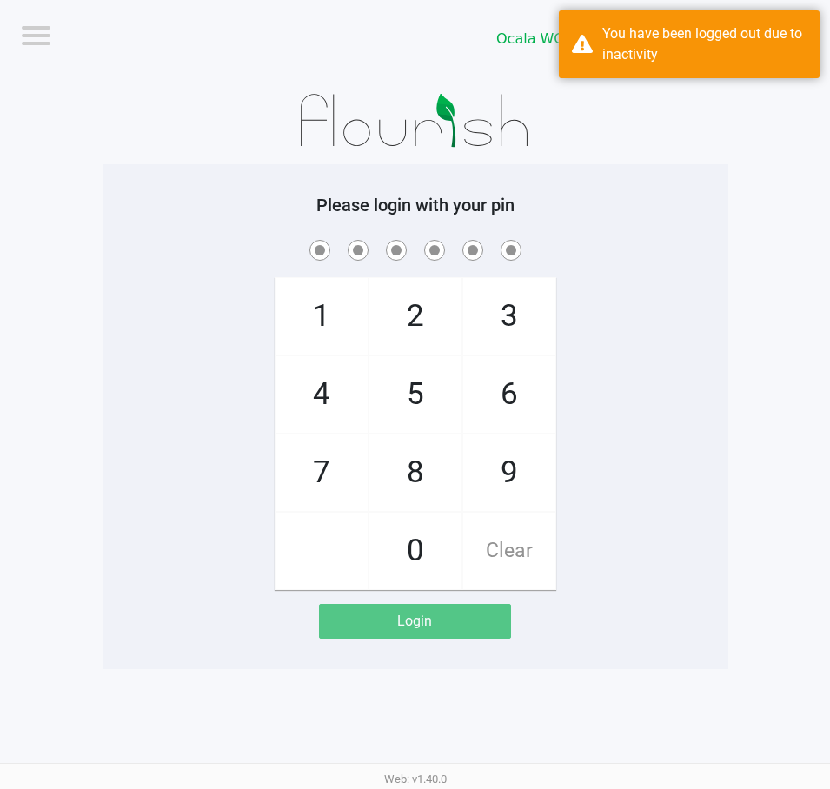 Image resolution: width=830 pixels, height=789 pixels. What do you see at coordinates (415, 473) in the screenshot?
I see `span: 8` at bounding box center [415, 473].